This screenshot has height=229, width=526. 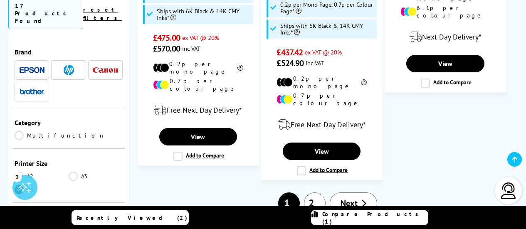 What do you see at coordinates (32, 91) in the screenshot?
I see `img: Brother` at bounding box center [32, 91].